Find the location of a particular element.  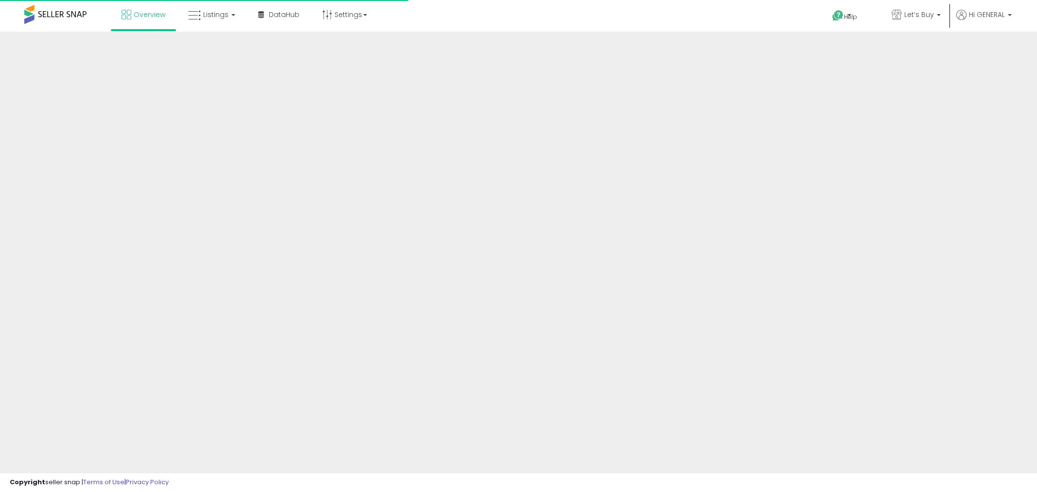

span: Let’s Buy is located at coordinates (919, 15).